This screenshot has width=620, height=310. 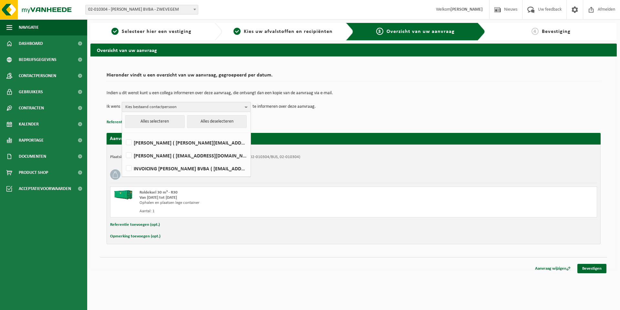 What do you see at coordinates (37, 76) in the screenshot?
I see `span: Contactpersonen` at bounding box center [37, 76].